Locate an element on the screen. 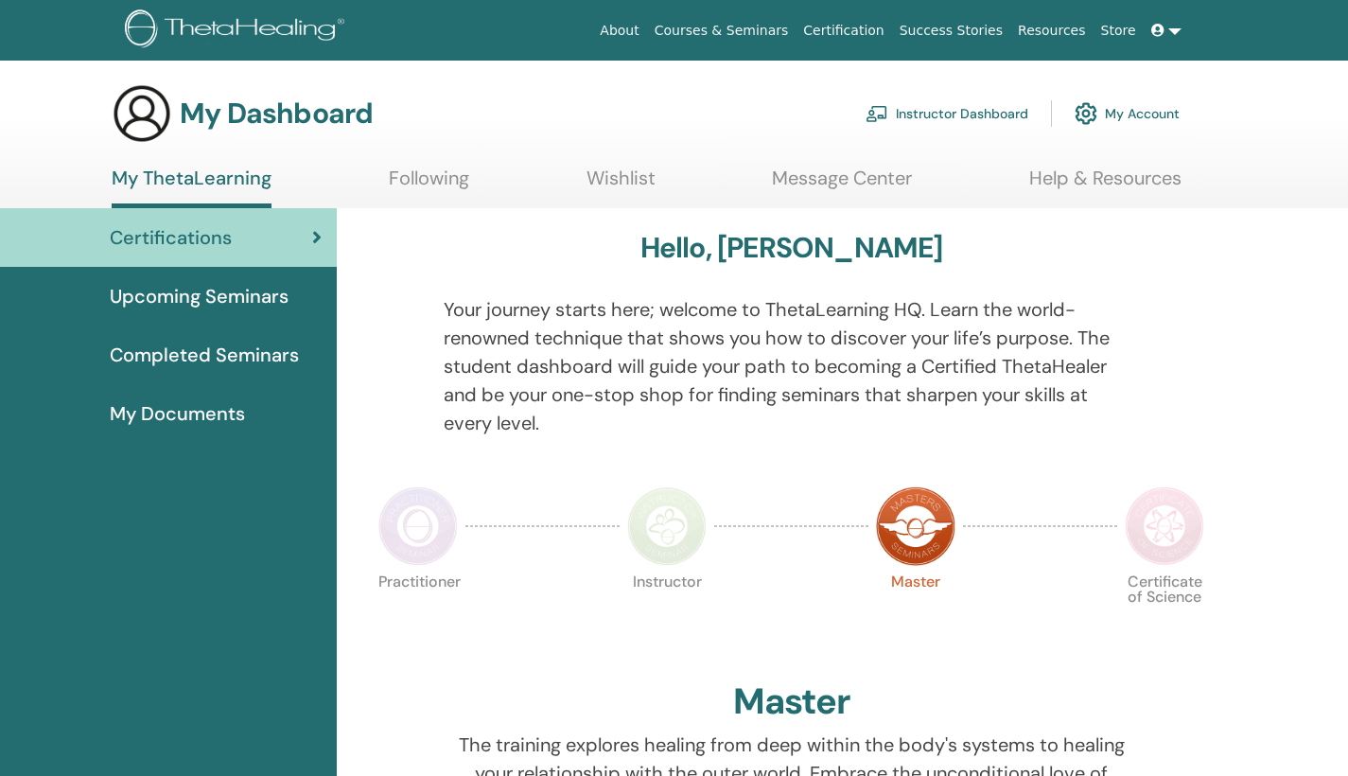 This screenshot has width=1348, height=776. a: Instructor Dashboard is located at coordinates (947, 113).